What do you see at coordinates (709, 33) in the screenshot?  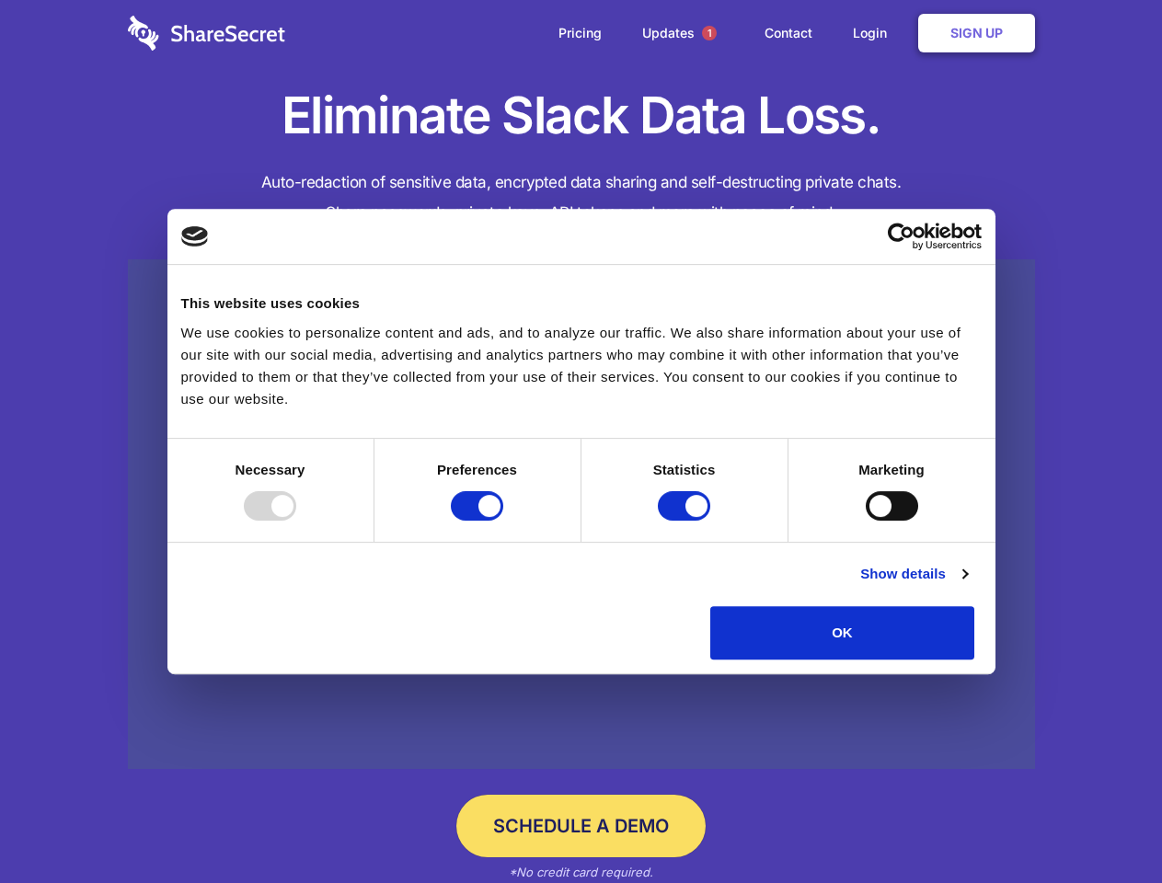 I see `span: 1` at bounding box center [709, 33].